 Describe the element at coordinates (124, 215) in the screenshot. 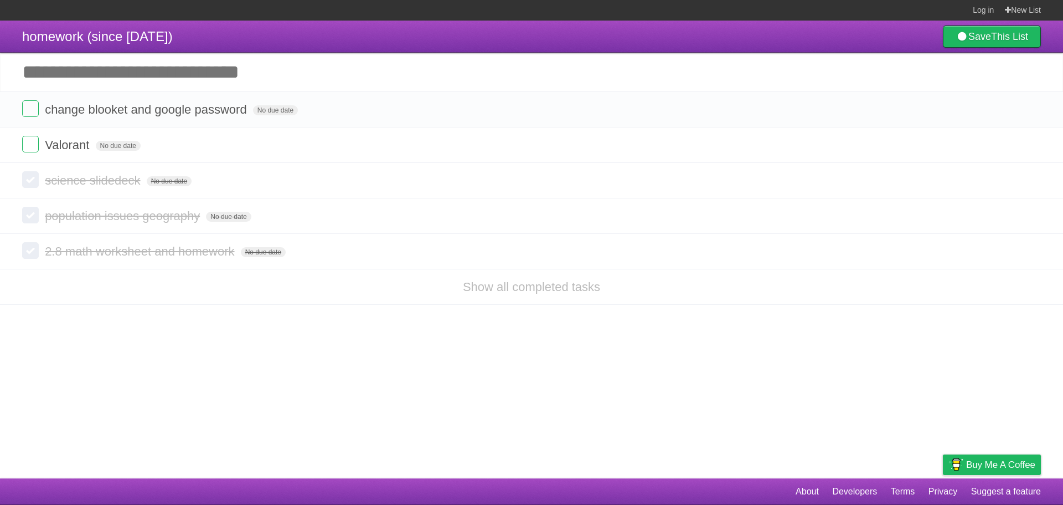

I see `span: population issues geography` at that location.